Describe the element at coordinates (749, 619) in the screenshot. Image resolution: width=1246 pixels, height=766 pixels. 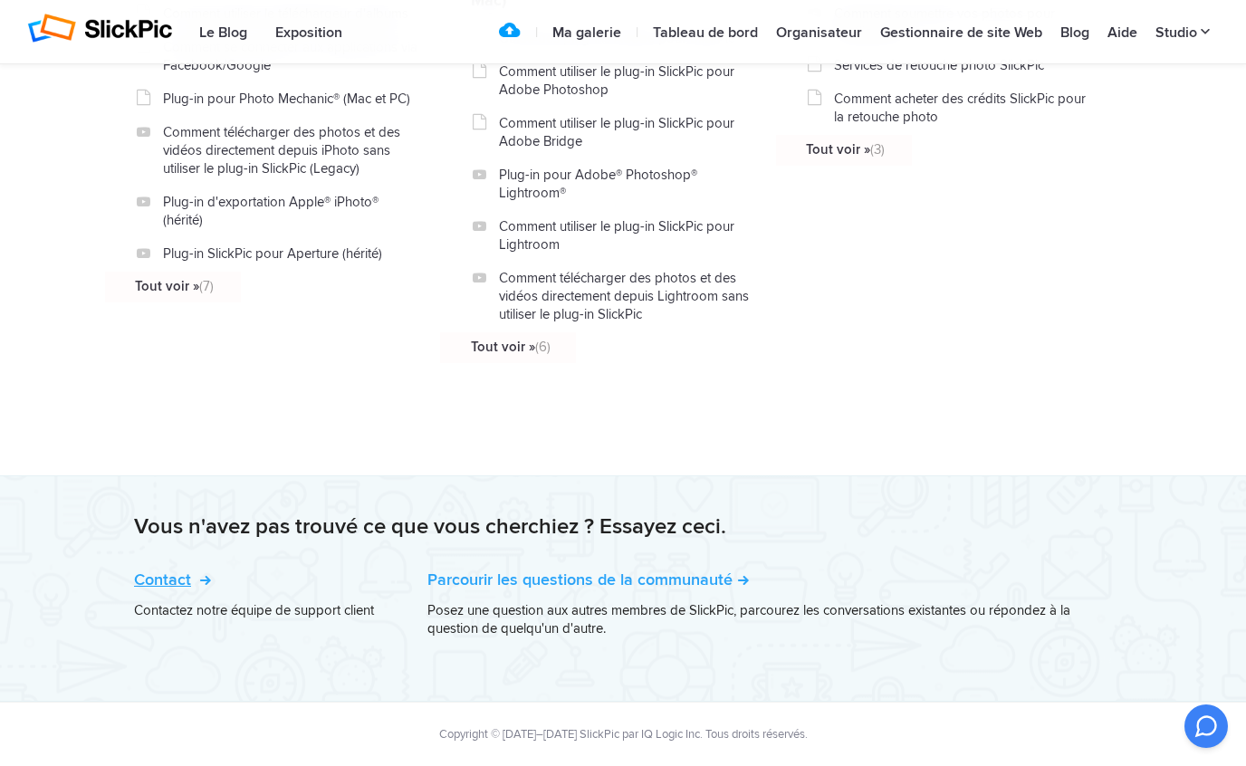
I see `font: Posez une question aux autres membres de SlickPic, parcourez les conversations existantes ou répo...` at that location.